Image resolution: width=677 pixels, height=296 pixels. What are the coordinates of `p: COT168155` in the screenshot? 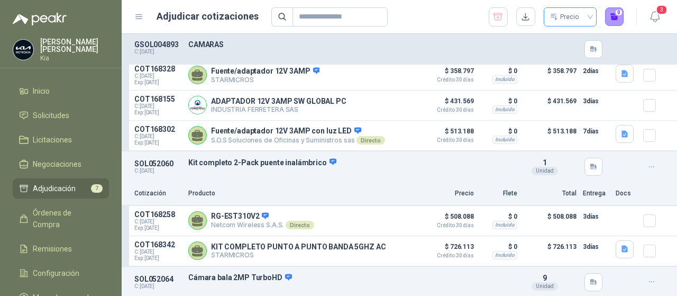 It's located at (158, 99).